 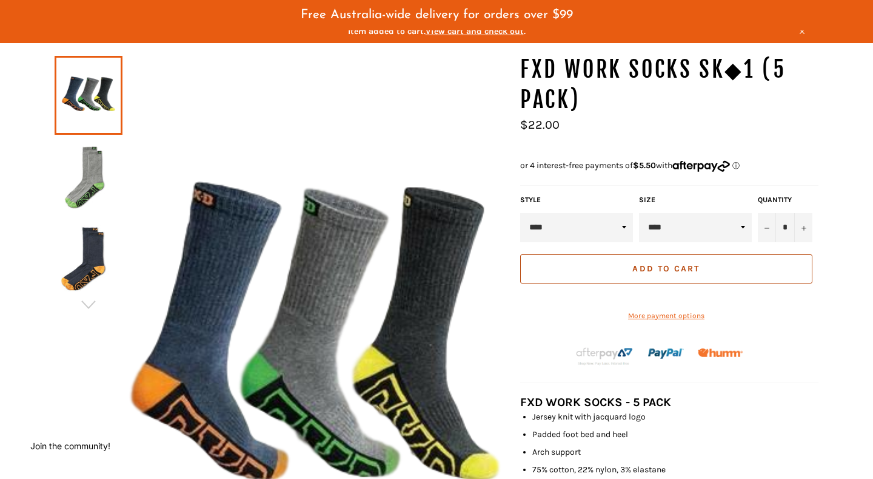 I want to click on span: Add to Cart, so click(x=666, y=268).